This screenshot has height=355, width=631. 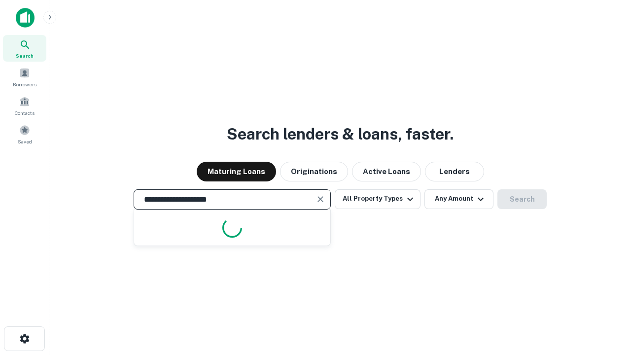 What do you see at coordinates (25, 18) in the screenshot?
I see `img: capitalize-icon.png` at bounding box center [25, 18].